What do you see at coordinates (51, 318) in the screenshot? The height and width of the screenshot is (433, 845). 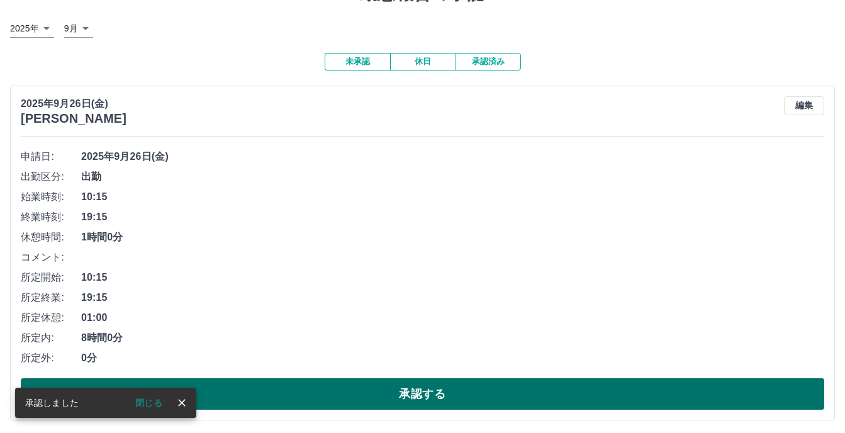 I see `span: 所定休憩:` at bounding box center [51, 318].